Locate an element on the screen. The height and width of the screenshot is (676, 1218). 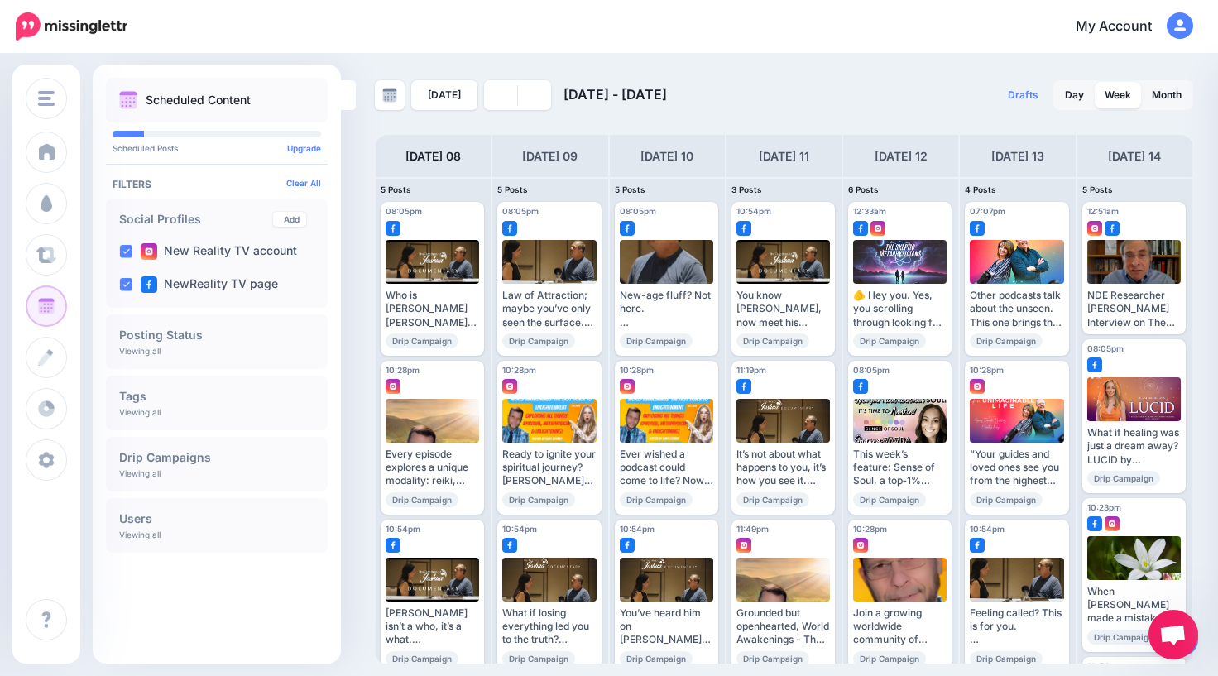
a: Drafts is located at coordinates (1023, 95).